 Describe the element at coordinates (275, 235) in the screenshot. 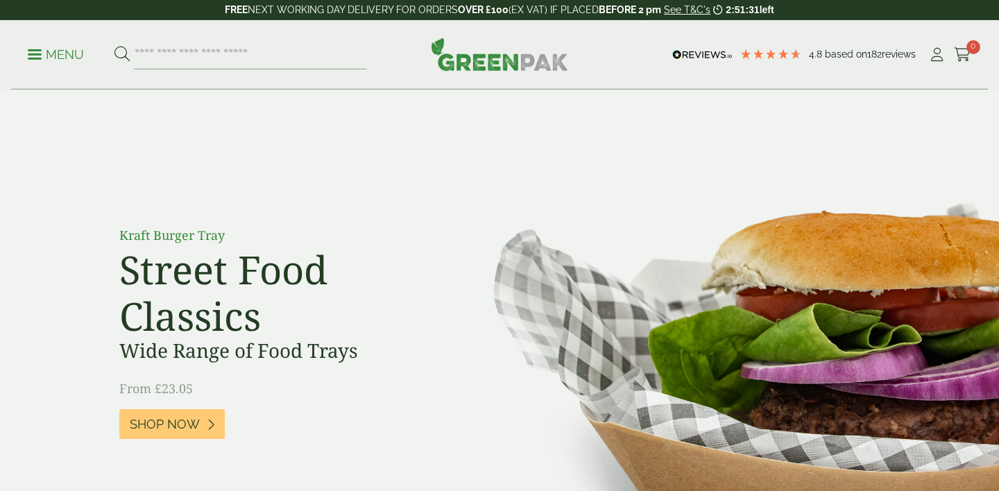

I see `p: Kraft Burger Tray` at that location.